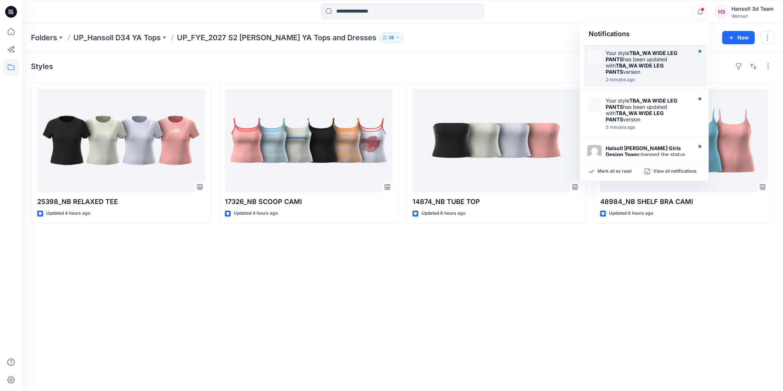  I want to click on p: 14874_NB TUBE TOP, so click(496, 202).